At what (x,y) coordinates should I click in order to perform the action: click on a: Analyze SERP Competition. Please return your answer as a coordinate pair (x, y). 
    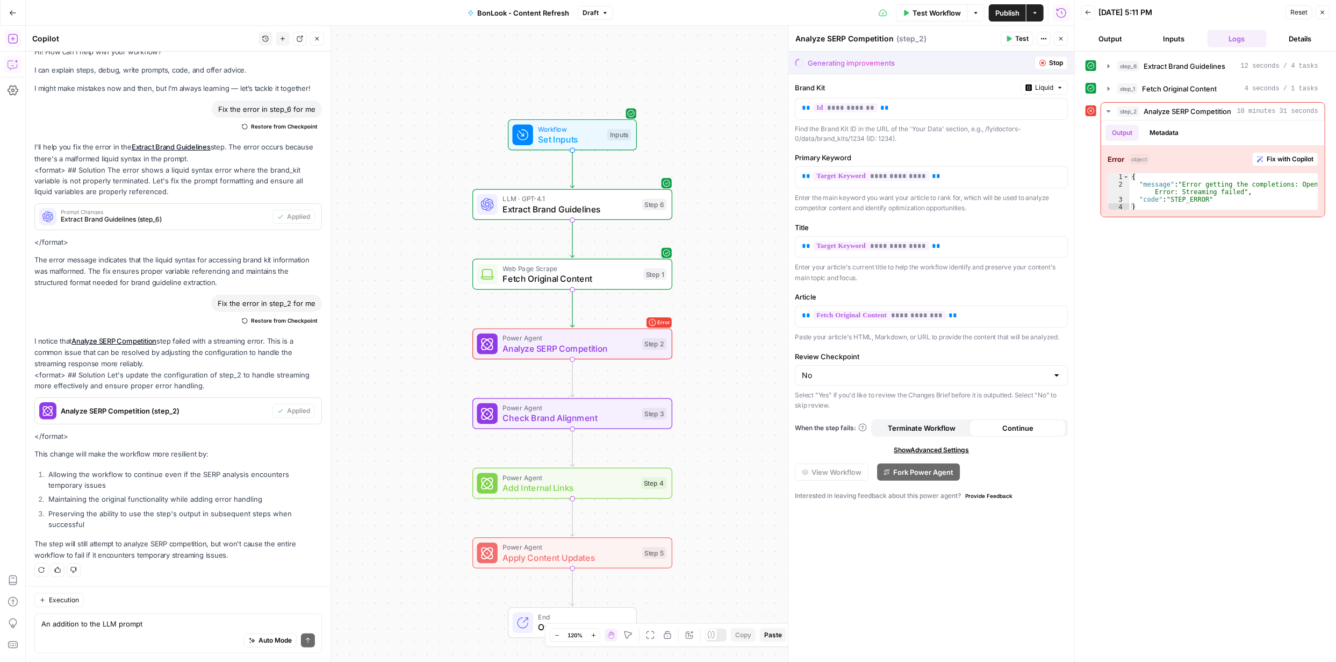
    Looking at the image, I should click on (114, 341).